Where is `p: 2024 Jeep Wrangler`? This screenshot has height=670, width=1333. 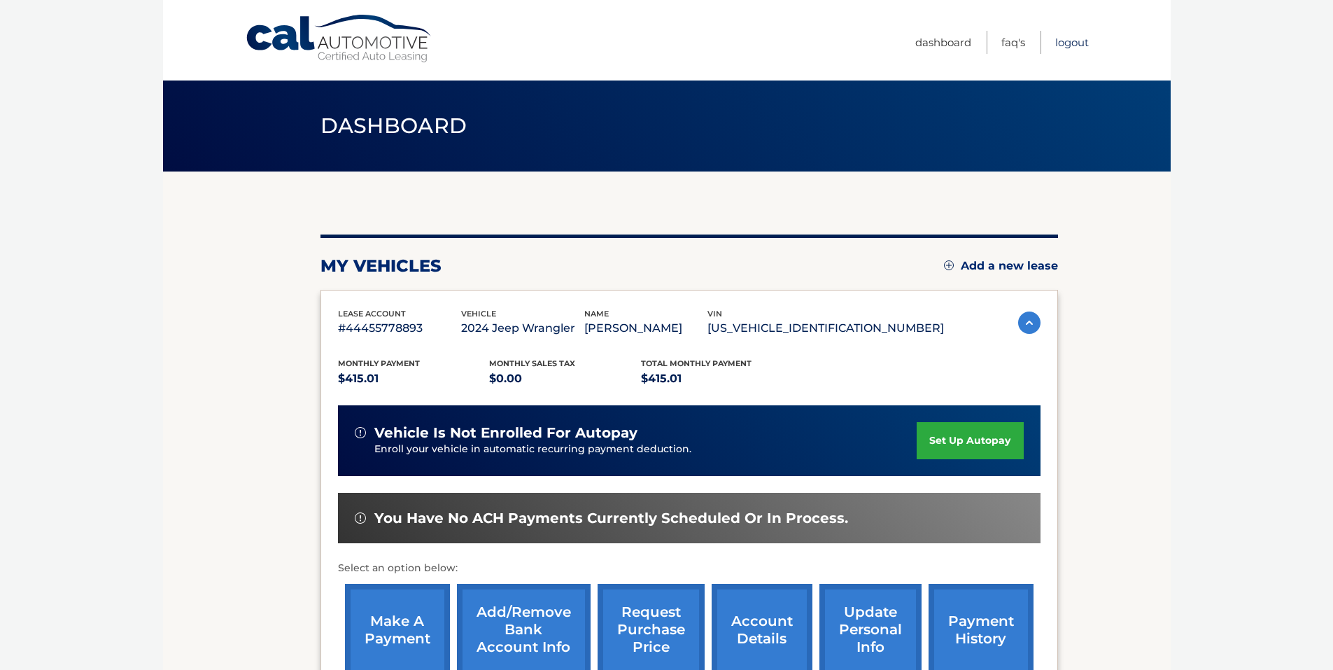
p: 2024 Jeep Wrangler is located at coordinates (523, 328).